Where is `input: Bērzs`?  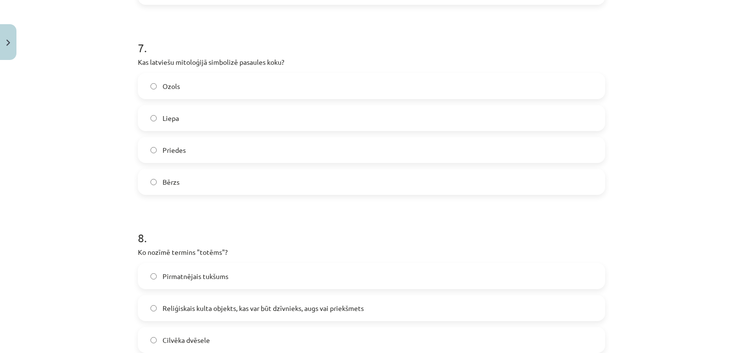 input: Bērzs is located at coordinates (153, 182).